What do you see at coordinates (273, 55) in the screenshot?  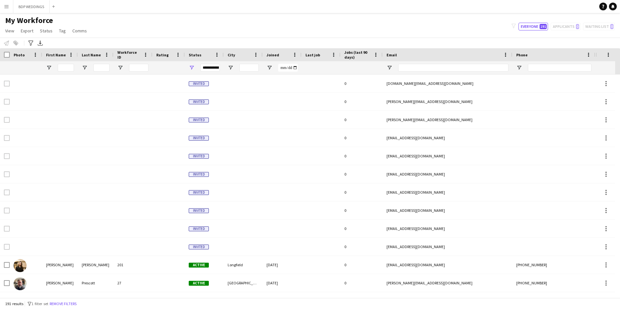 I see `span: Joined` at bounding box center [273, 55].